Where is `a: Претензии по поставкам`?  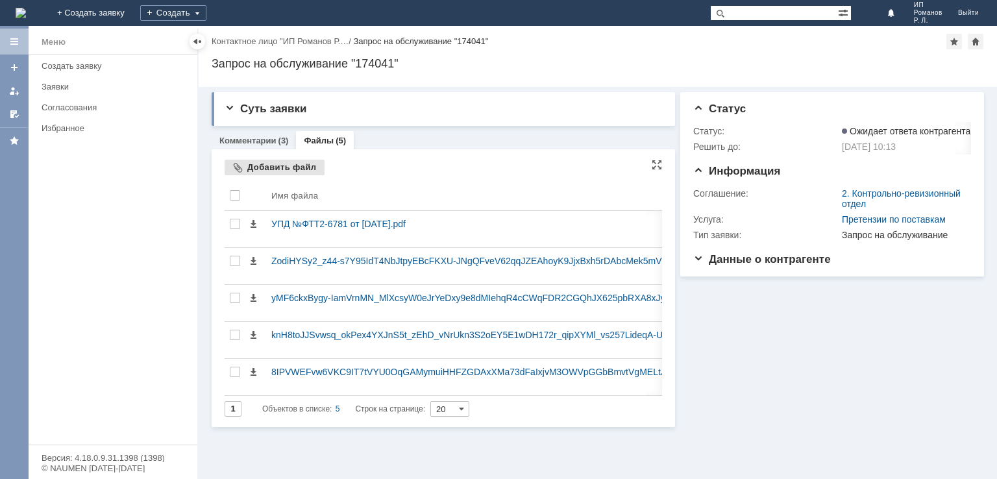
a: Претензии по поставкам is located at coordinates (894, 219).